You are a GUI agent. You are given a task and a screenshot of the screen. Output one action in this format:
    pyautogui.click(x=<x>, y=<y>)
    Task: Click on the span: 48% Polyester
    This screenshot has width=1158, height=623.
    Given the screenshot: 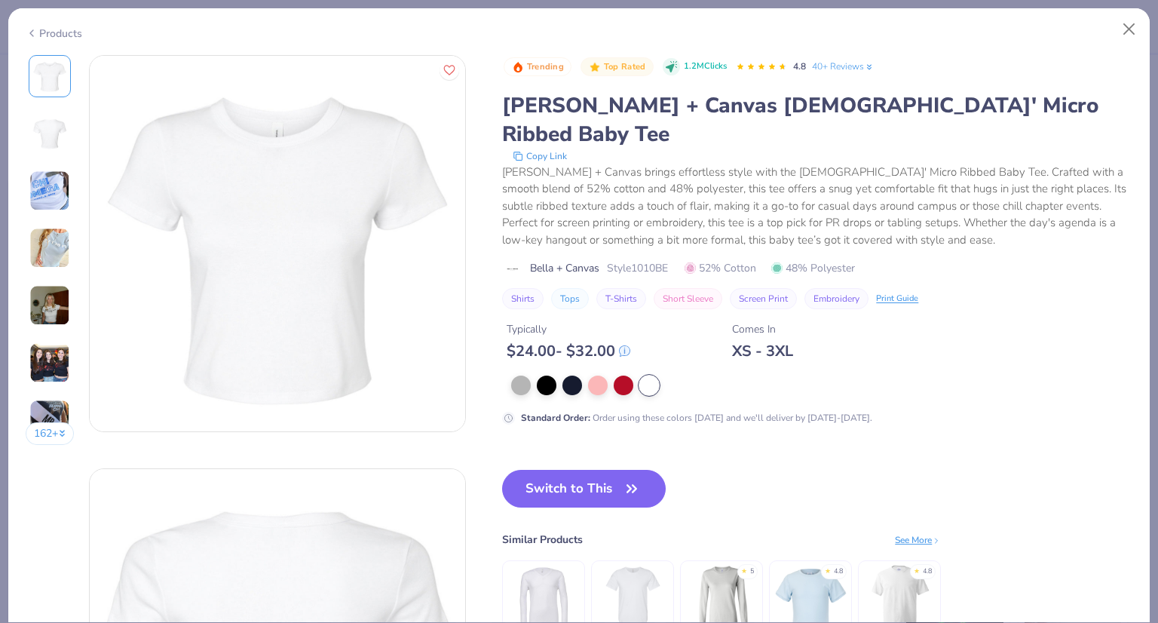 What is the action you would take?
    pyautogui.click(x=813, y=268)
    